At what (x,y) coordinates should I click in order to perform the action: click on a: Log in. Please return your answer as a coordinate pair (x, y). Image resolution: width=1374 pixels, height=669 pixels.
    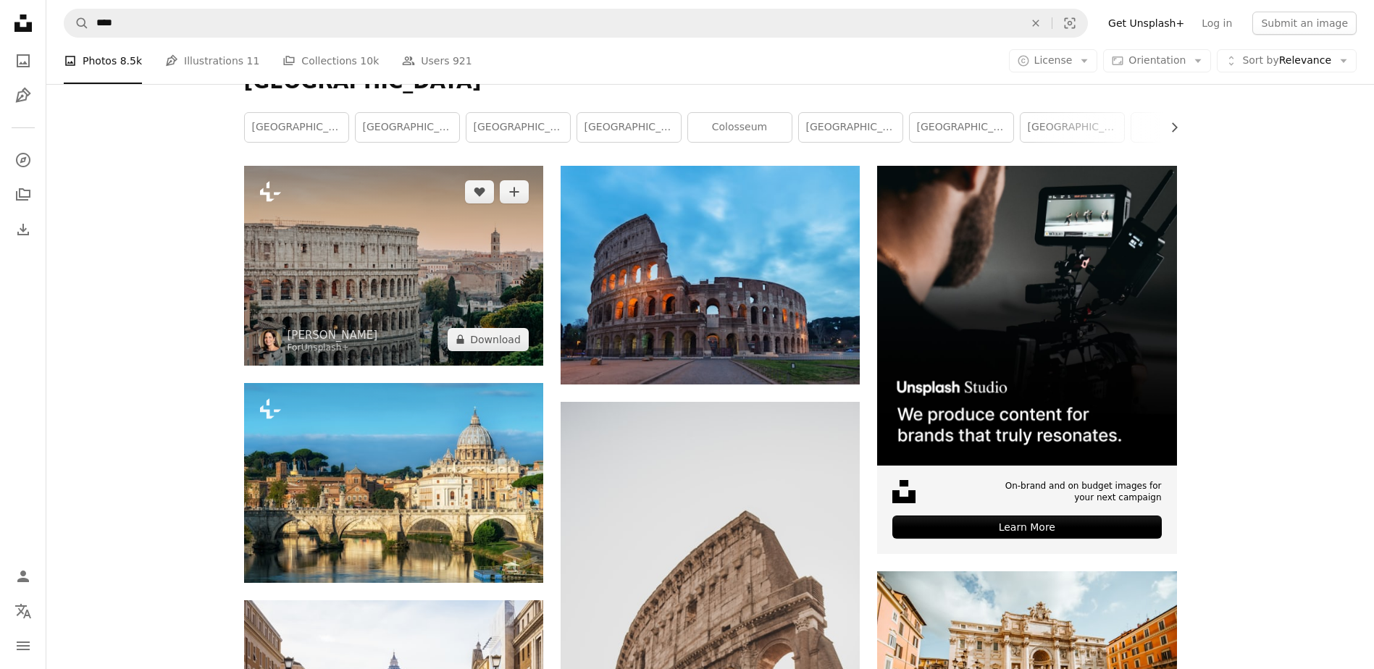
    Looking at the image, I should click on (1217, 23).